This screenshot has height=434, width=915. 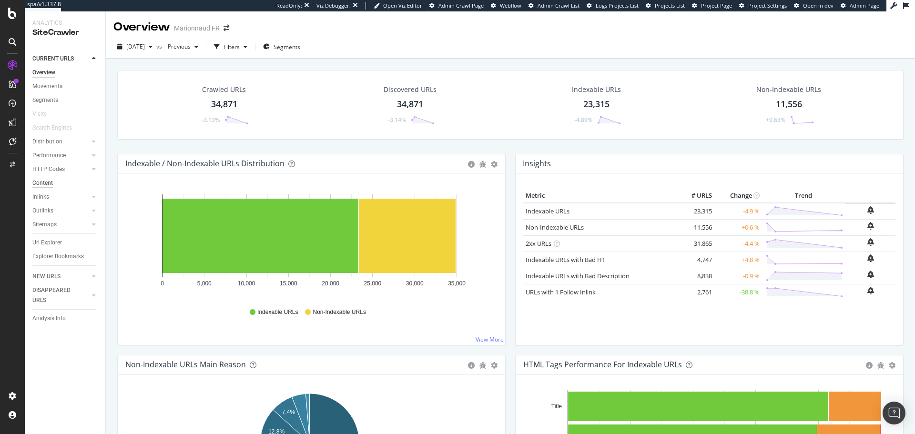 I want to click on svg: A chart., so click(x=310, y=244).